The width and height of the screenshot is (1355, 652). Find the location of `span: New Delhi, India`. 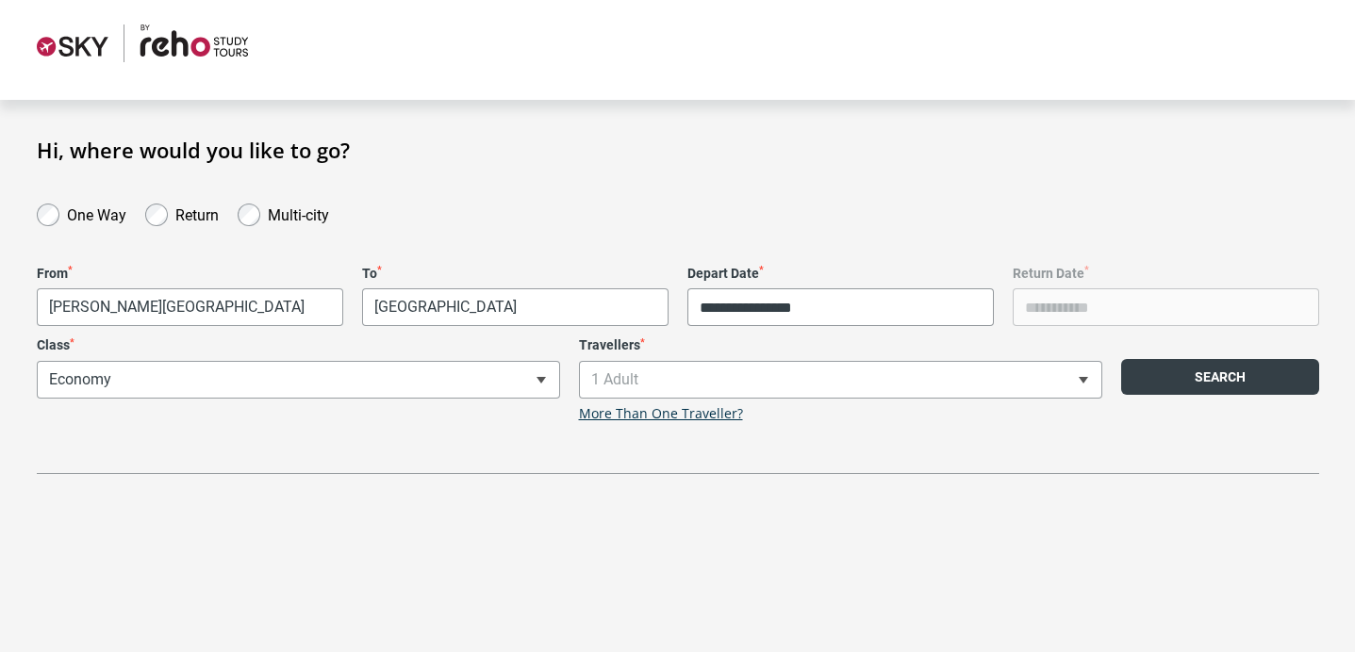

span: New Delhi, India is located at coordinates (189, 307).